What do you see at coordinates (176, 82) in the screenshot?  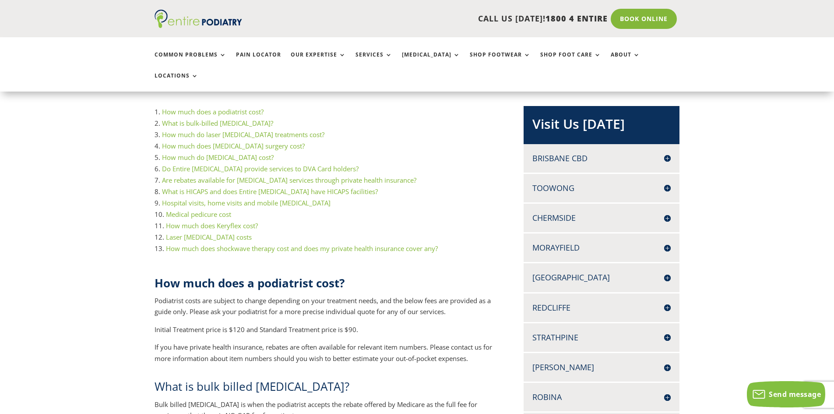 I see `a: Locations` at bounding box center [176, 82].